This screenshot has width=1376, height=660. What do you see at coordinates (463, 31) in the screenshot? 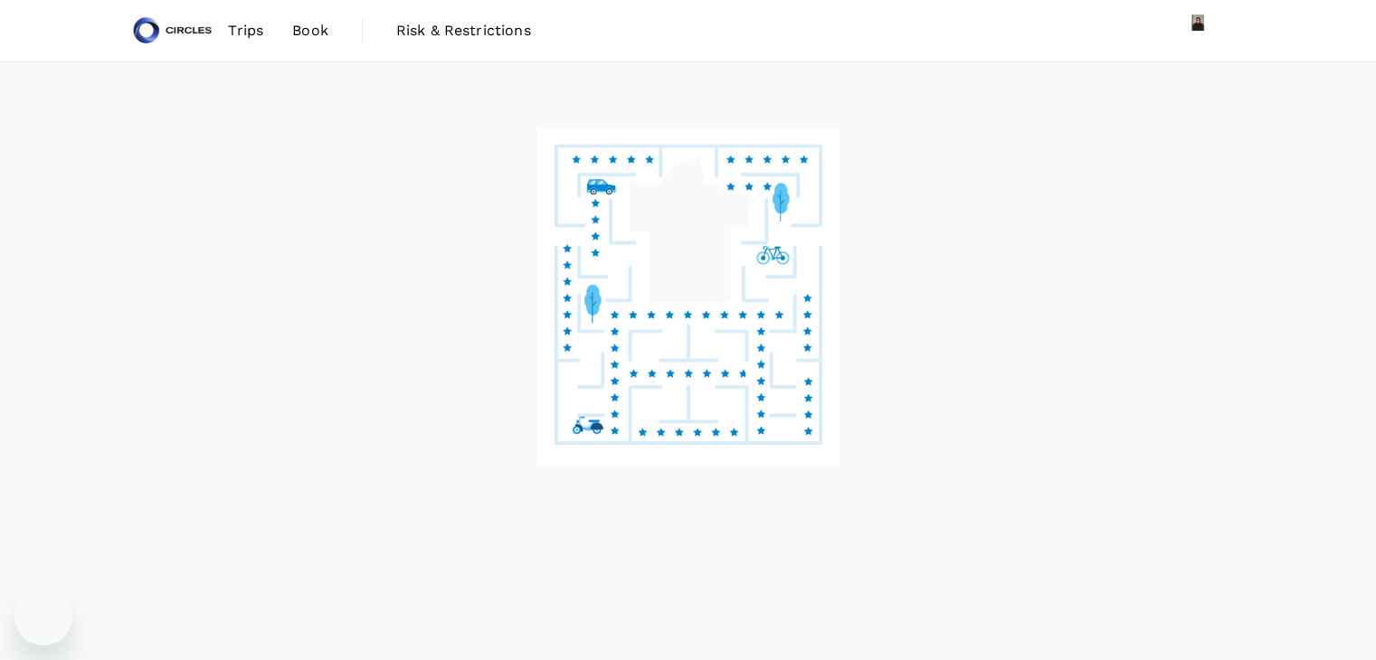
I see `span: Risk & Restrictions` at bounding box center [463, 31].